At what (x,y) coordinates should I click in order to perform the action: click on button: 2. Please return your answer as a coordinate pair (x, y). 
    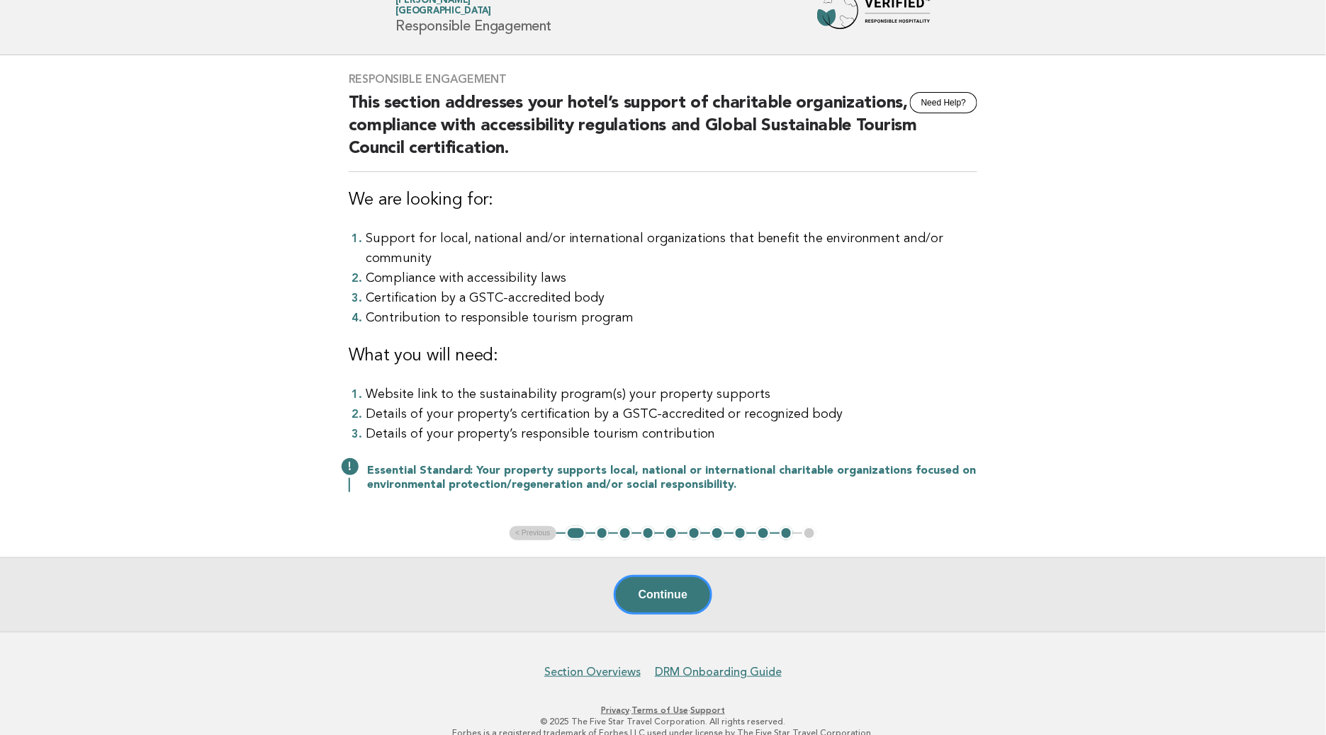
    Looking at the image, I should click on (602, 534).